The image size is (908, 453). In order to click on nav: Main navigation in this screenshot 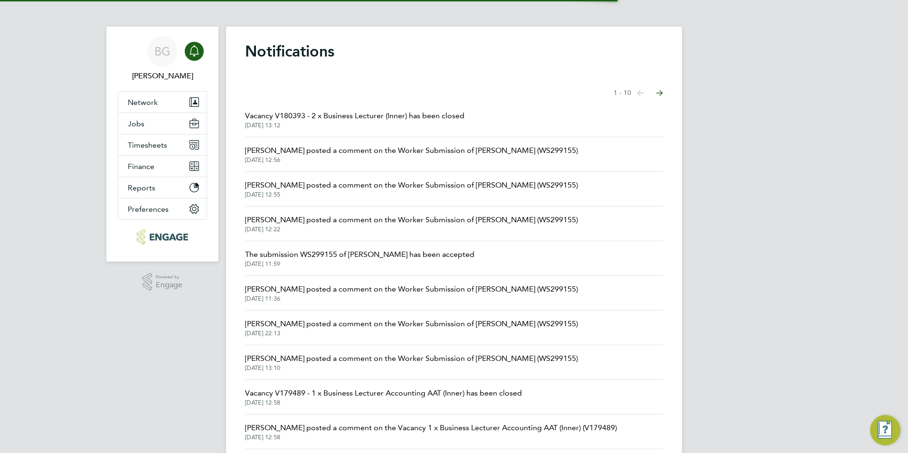, I will do `click(162, 144)`.